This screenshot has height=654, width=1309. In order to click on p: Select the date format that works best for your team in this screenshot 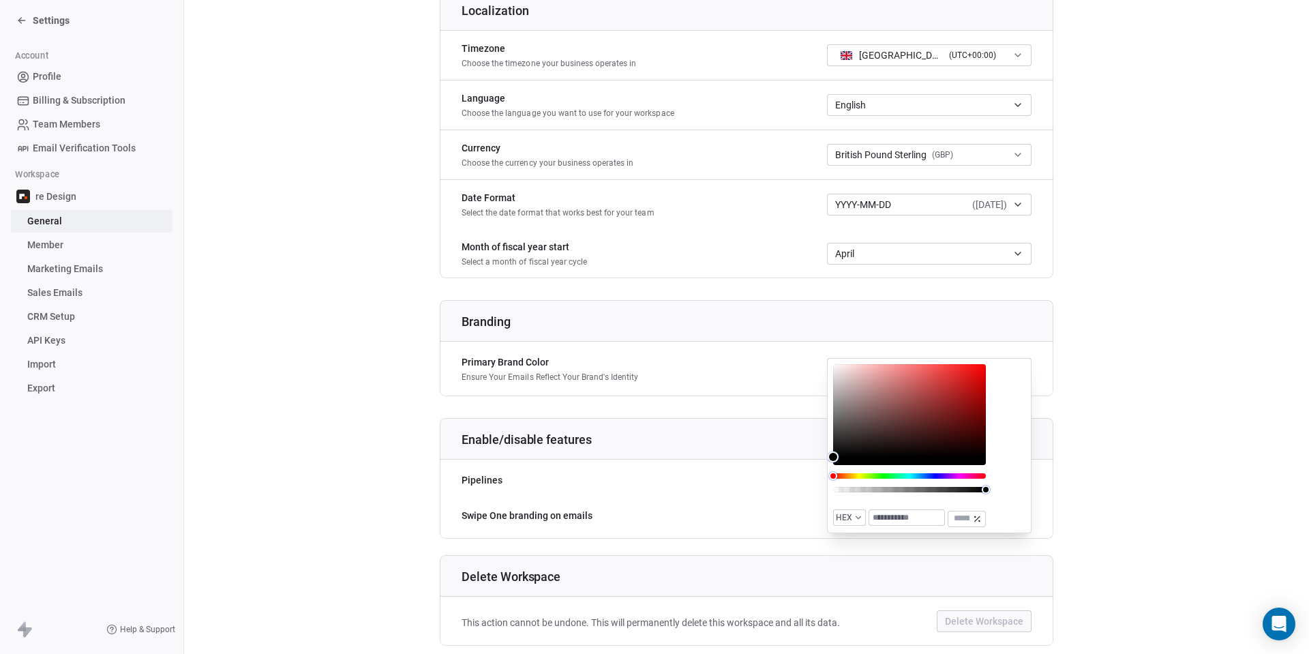, I will do `click(558, 213)`.